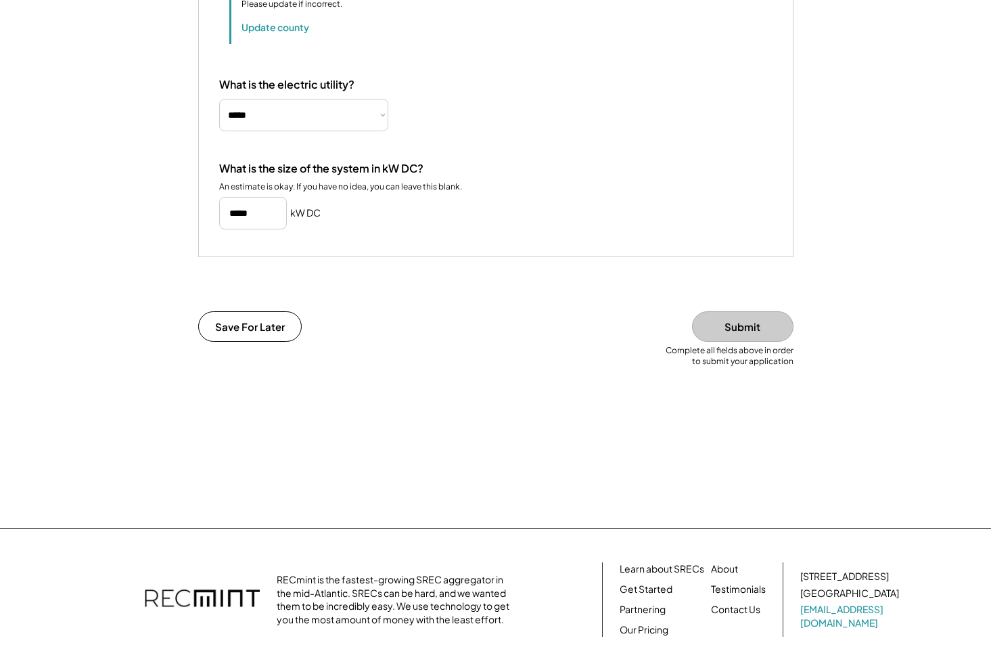 The image size is (991, 670). I want to click on button: Save For Later, so click(250, 326).